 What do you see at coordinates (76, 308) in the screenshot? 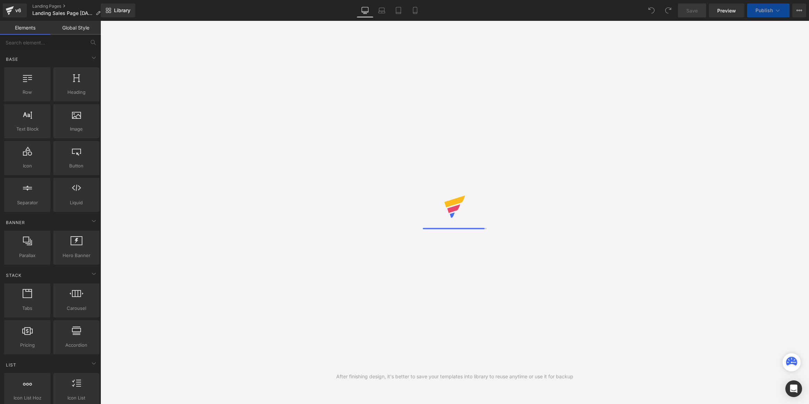
I see `span: Carousel` at bounding box center [76, 308].